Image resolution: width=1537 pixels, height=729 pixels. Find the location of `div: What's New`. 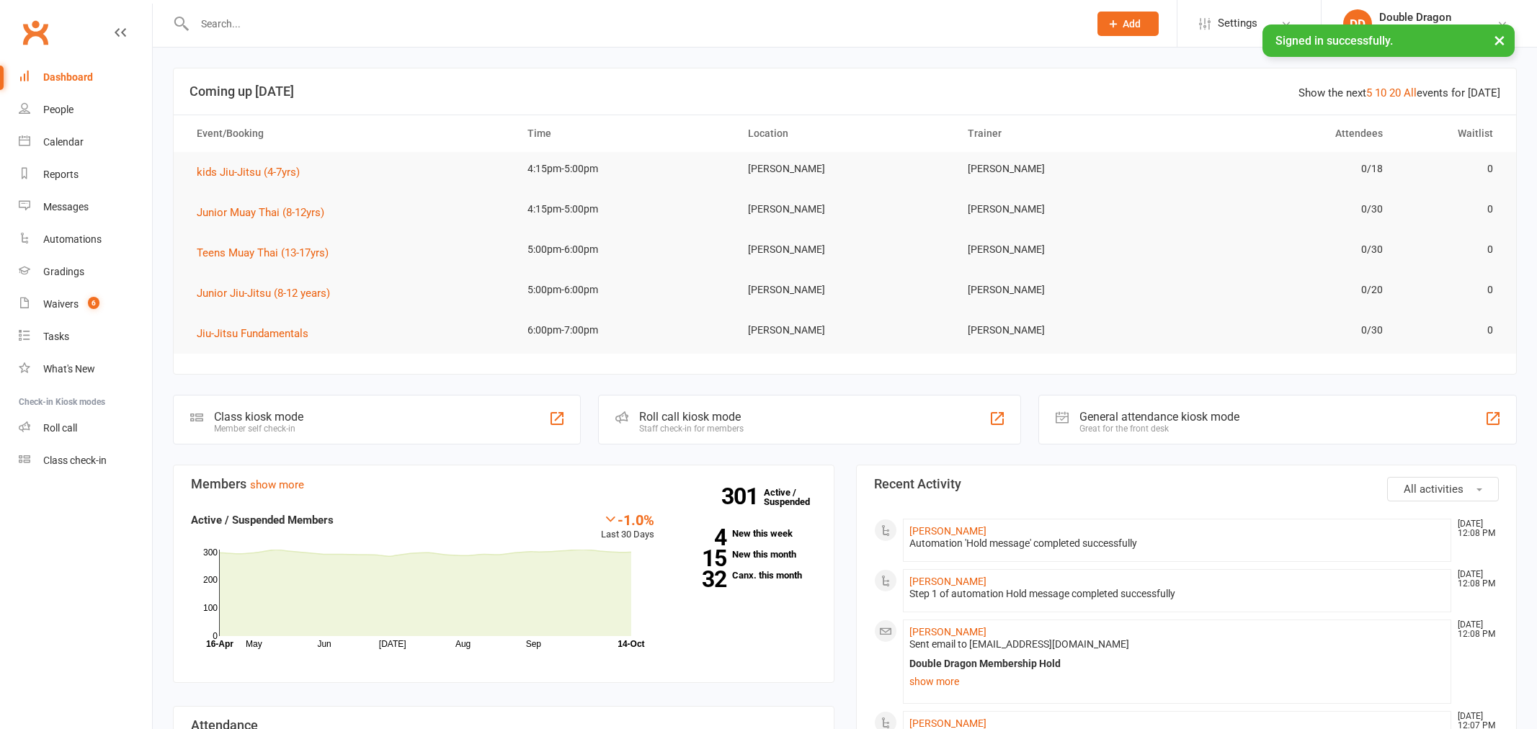

div: What's New is located at coordinates (69, 369).